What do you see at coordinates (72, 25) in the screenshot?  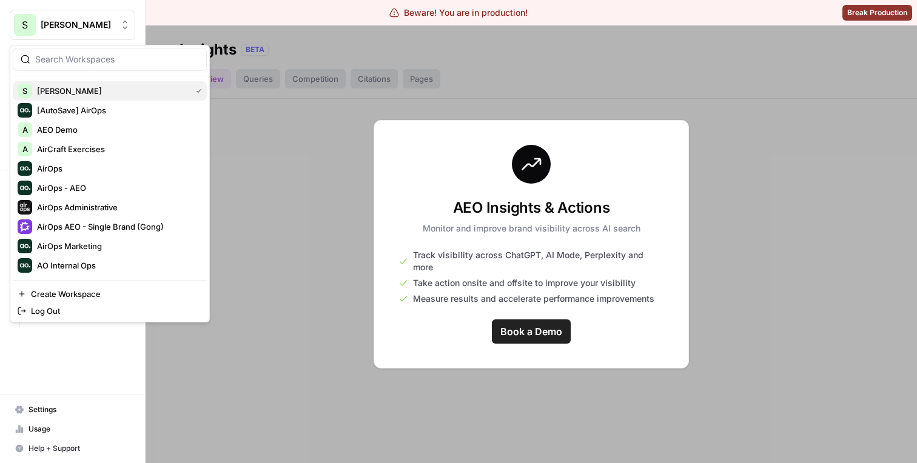 I see `button: Workspace: Santiago` at bounding box center [72, 25].